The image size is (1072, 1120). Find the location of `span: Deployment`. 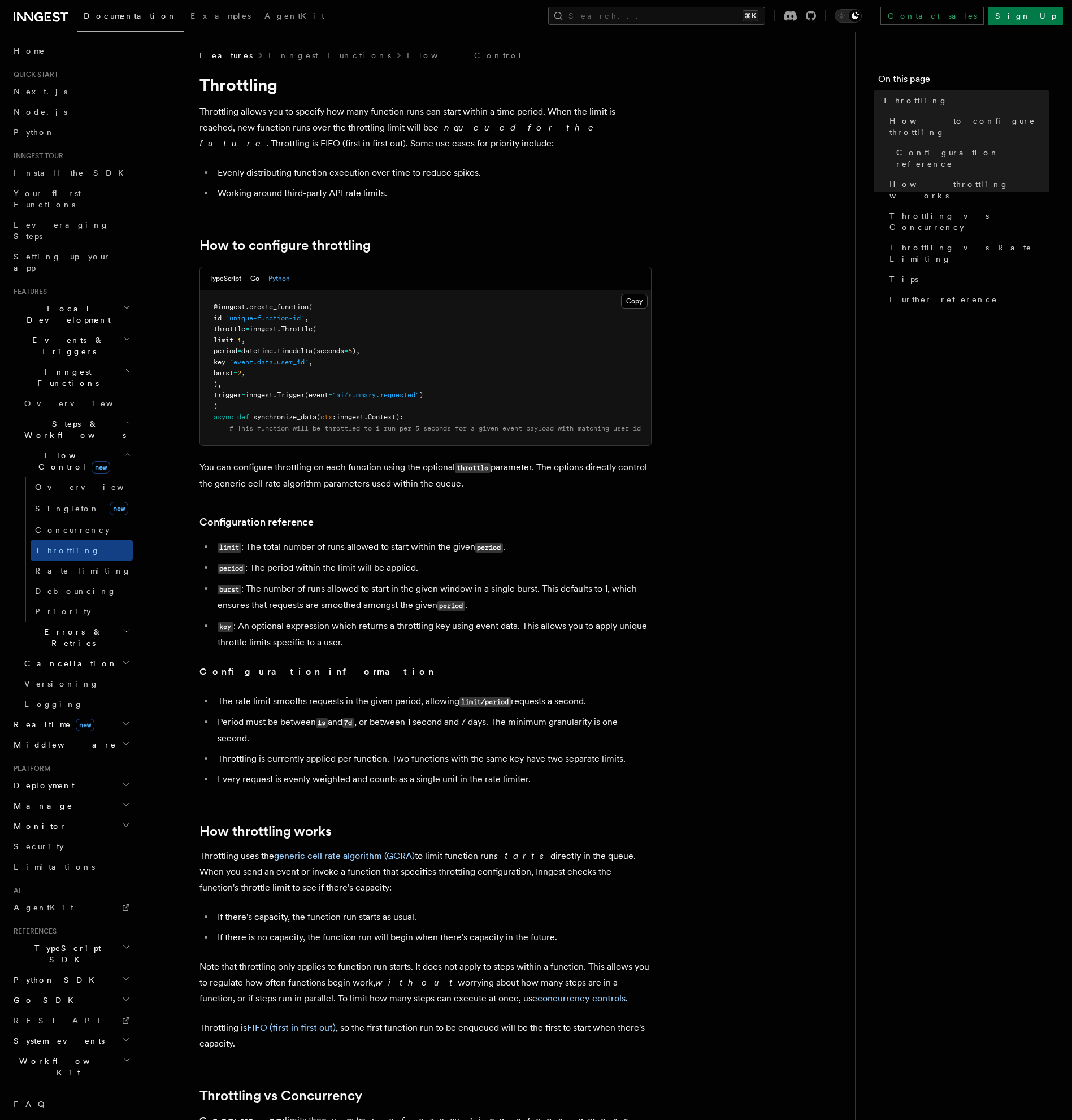

span: Deployment is located at coordinates (42, 785).